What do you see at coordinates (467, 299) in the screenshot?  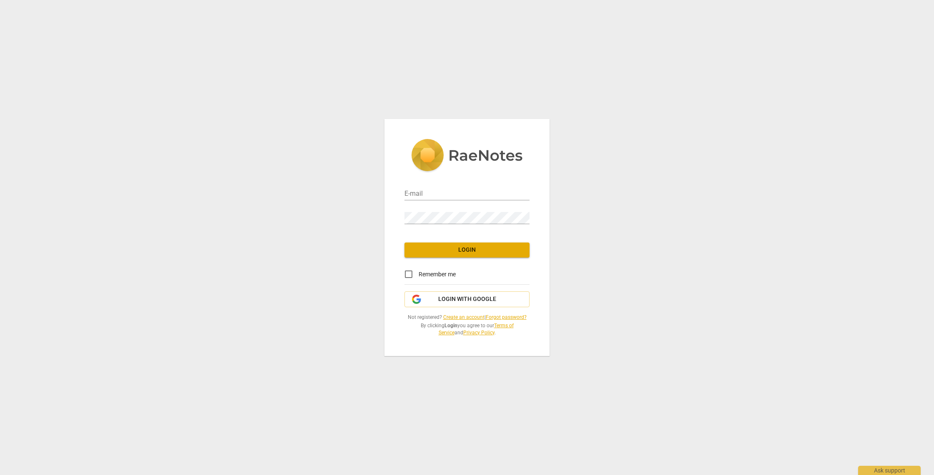 I see `button: Login with Google` at bounding box center [467, 299].